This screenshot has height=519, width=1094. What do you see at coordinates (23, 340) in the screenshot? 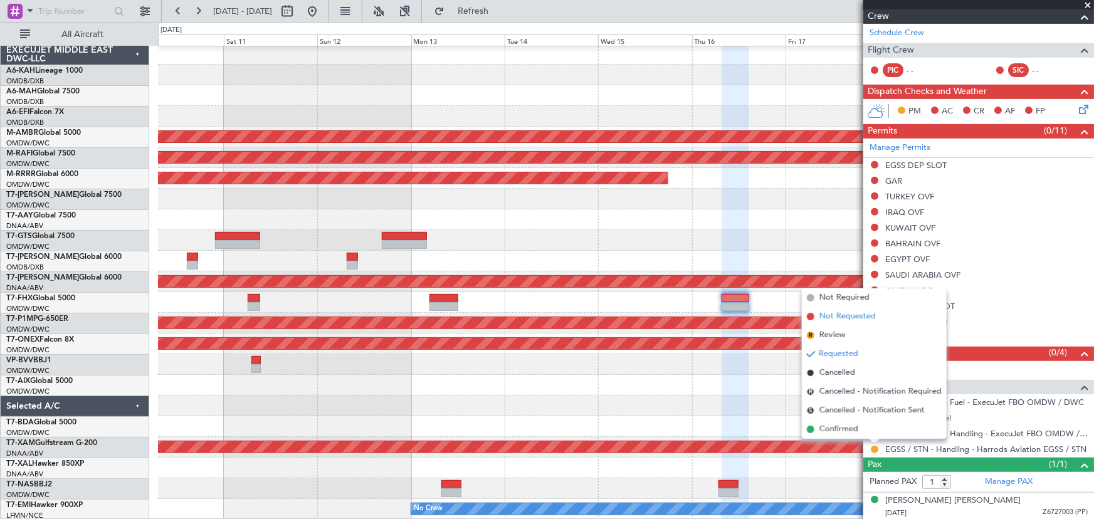
I see `span: T7-ONEX` at bounding box center [23, 340].